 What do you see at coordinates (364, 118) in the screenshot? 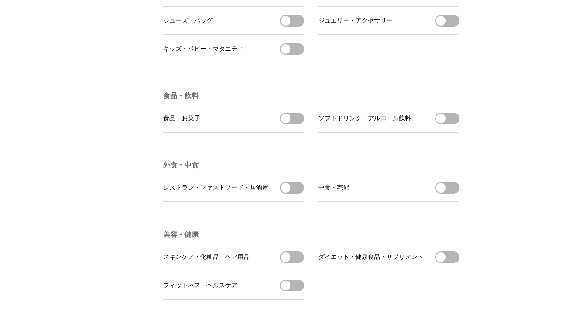
I see `span: ソフトドリンク・アルコール飲料` at bounding box center [364, 118].